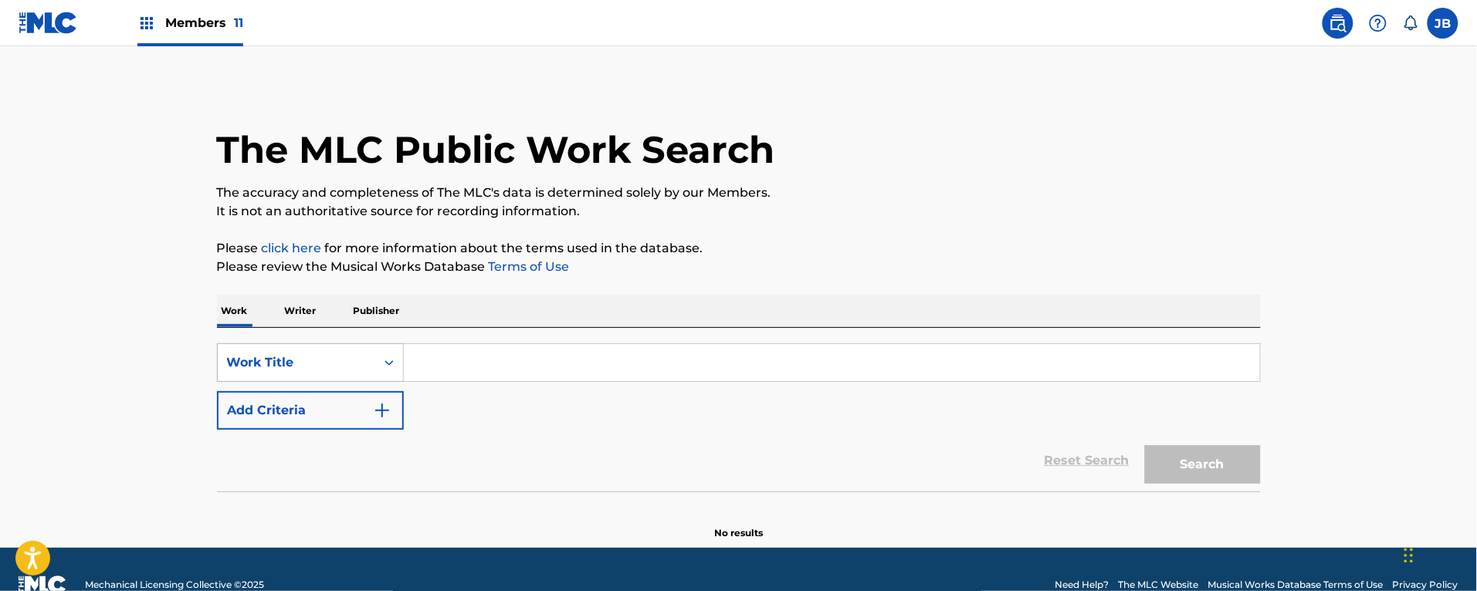 The width and height of the screenshot is (1477, 591). I want to click on div: Work Title, so click(296, 363).